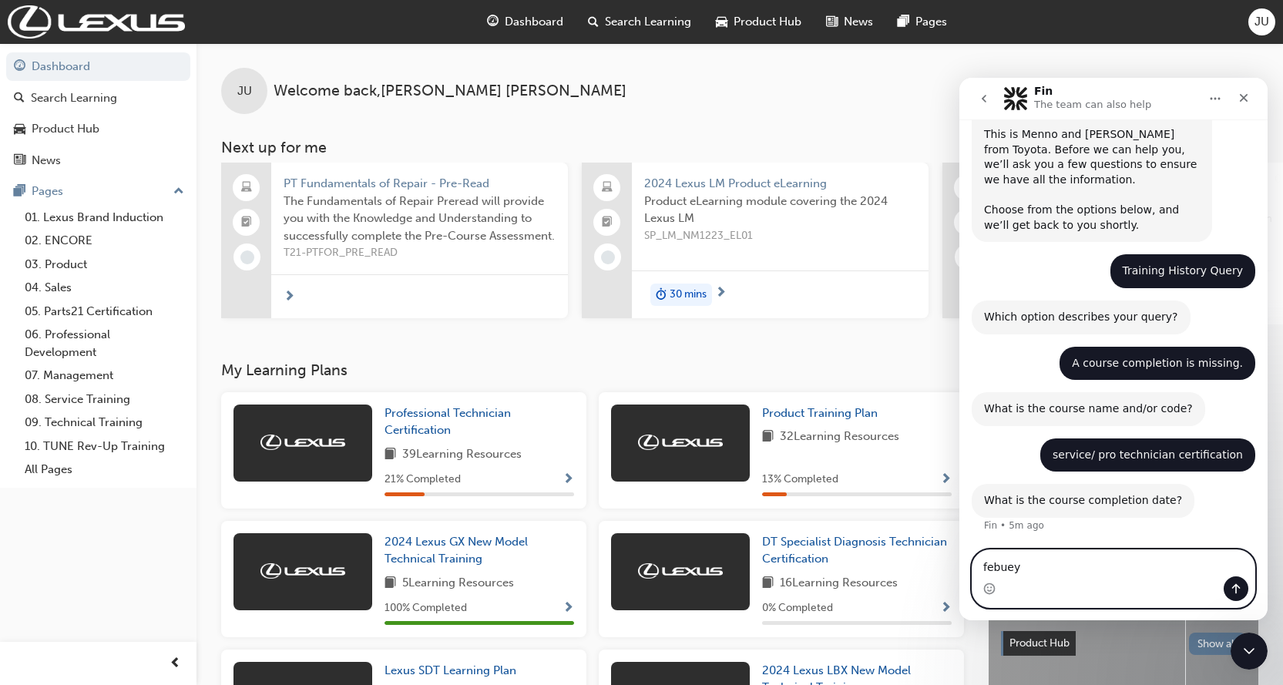  I want to click on a: Product HubShow all, so click(1124, 643).